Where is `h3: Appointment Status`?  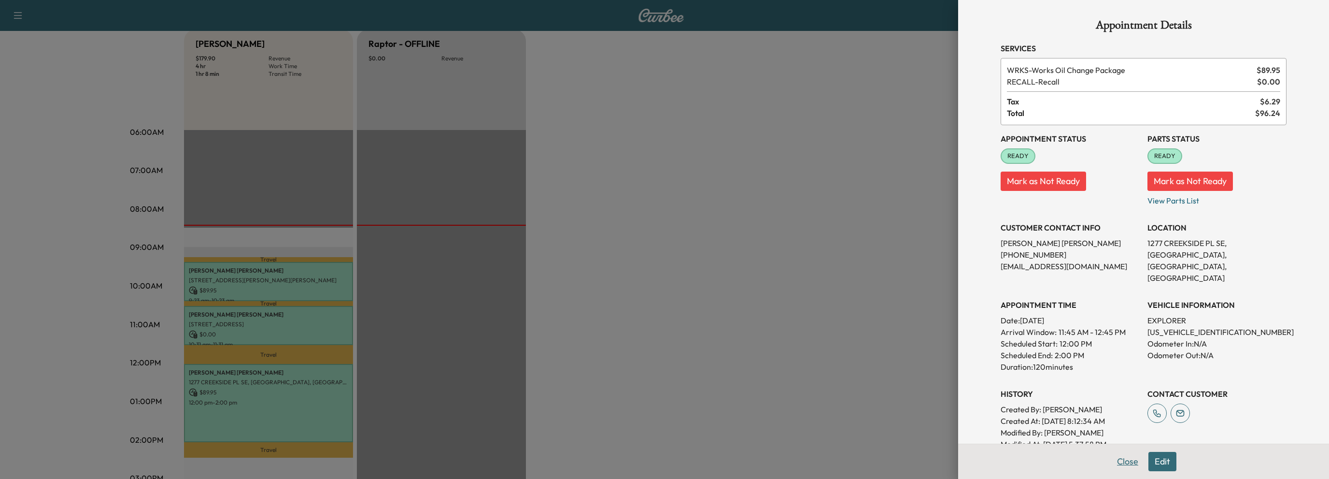 h3: Appointment Status is located at coordinates (1070, 139).